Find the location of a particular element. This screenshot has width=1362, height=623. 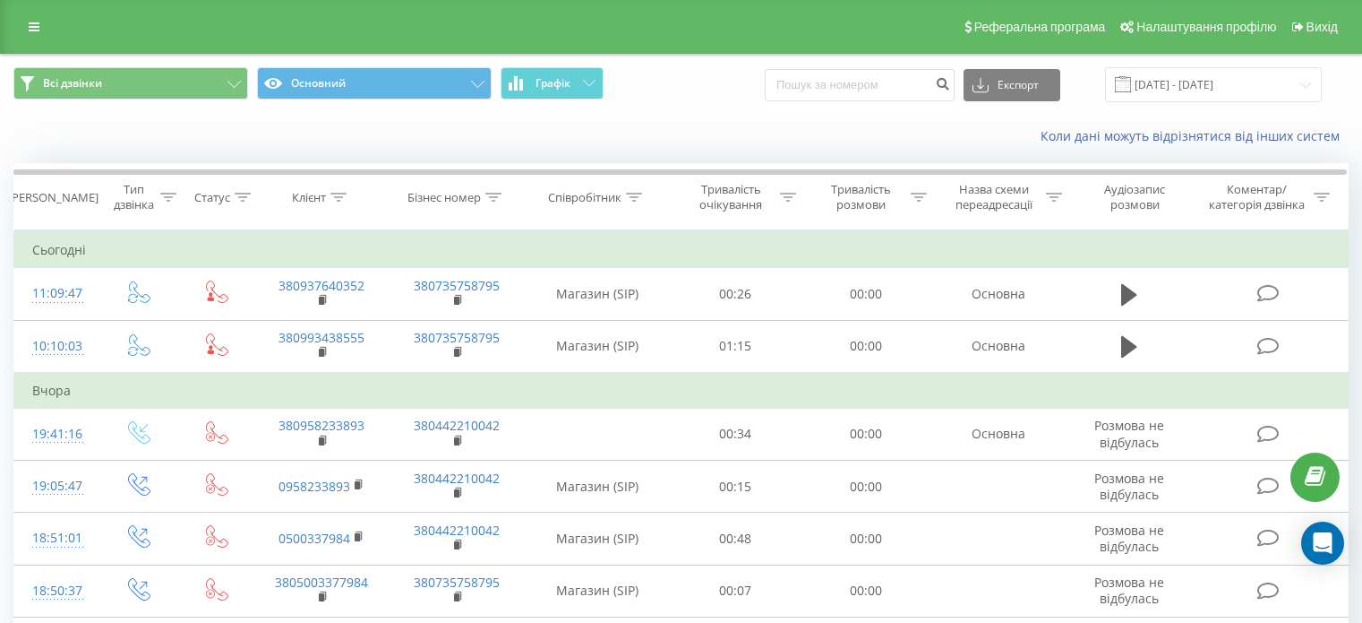

div: Співробітник is located at coordinates (585, 197).